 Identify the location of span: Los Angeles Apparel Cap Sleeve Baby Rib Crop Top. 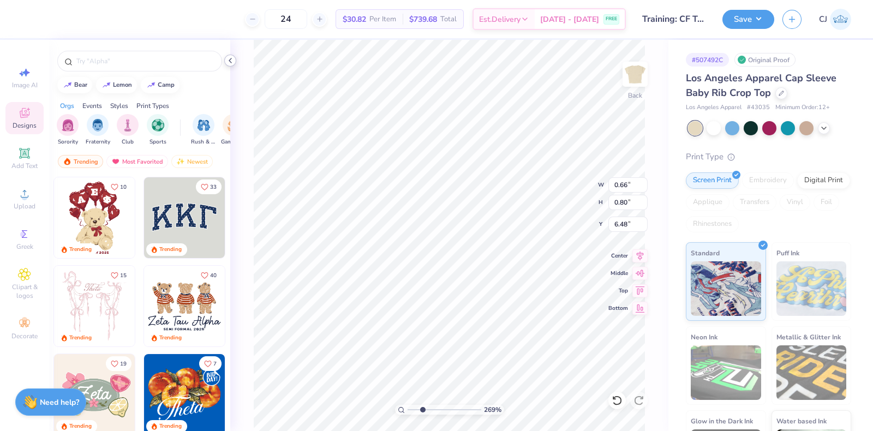
(761, 85).